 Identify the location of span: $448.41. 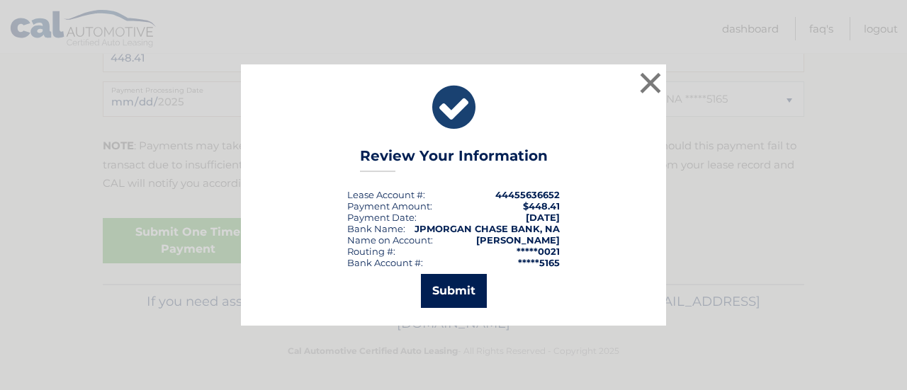
(541, 206).